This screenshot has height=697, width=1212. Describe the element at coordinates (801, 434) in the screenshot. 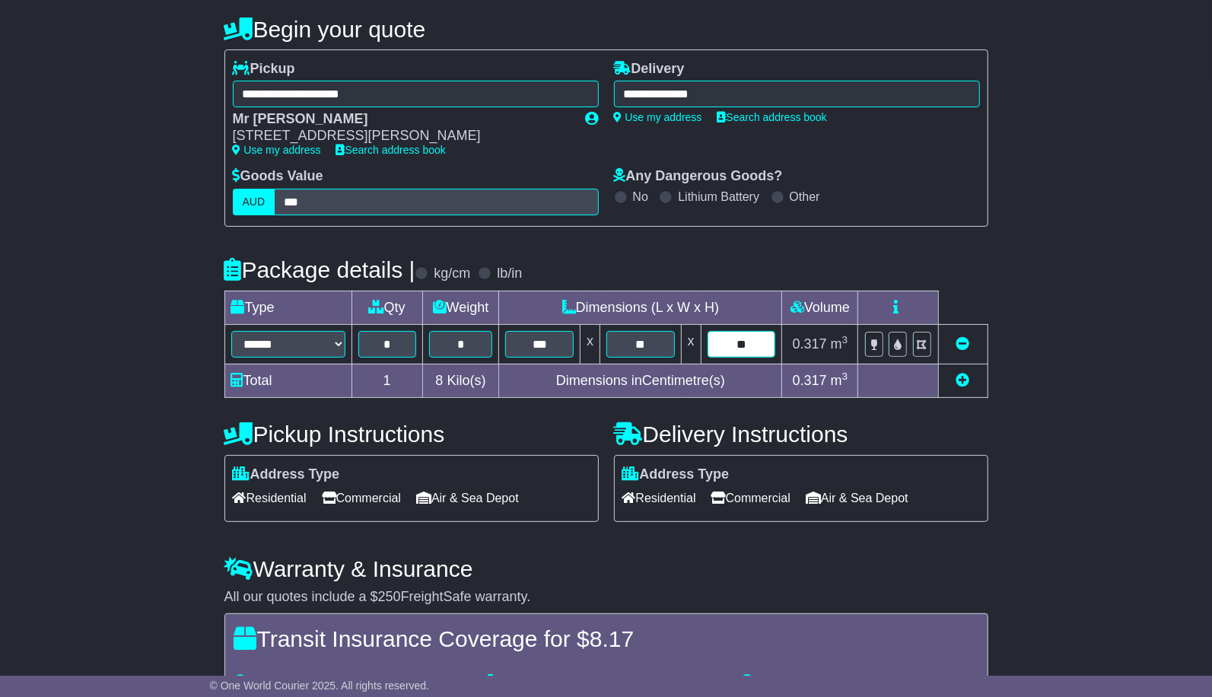

I see `h4: Delivery Instructions` at that location.